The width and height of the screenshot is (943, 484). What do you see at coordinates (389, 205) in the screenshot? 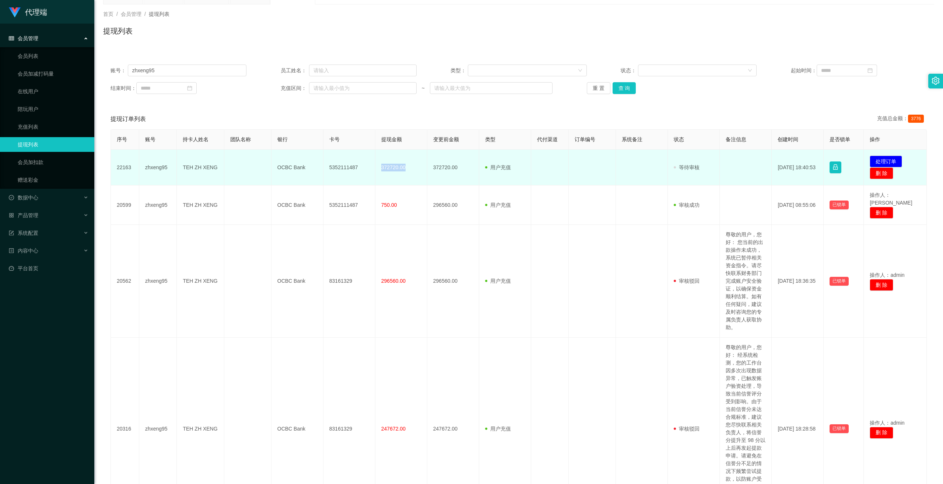
I see `span: 750.00` at bounding box center [389, 205].